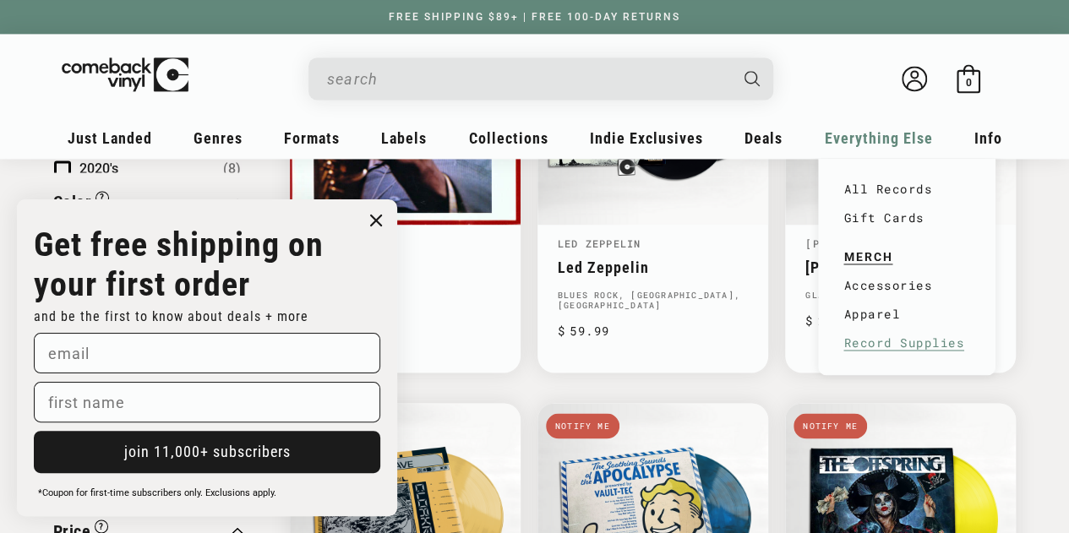 The image size is (1069, 533). I want to click on a: Accessories, so click(907, 286).